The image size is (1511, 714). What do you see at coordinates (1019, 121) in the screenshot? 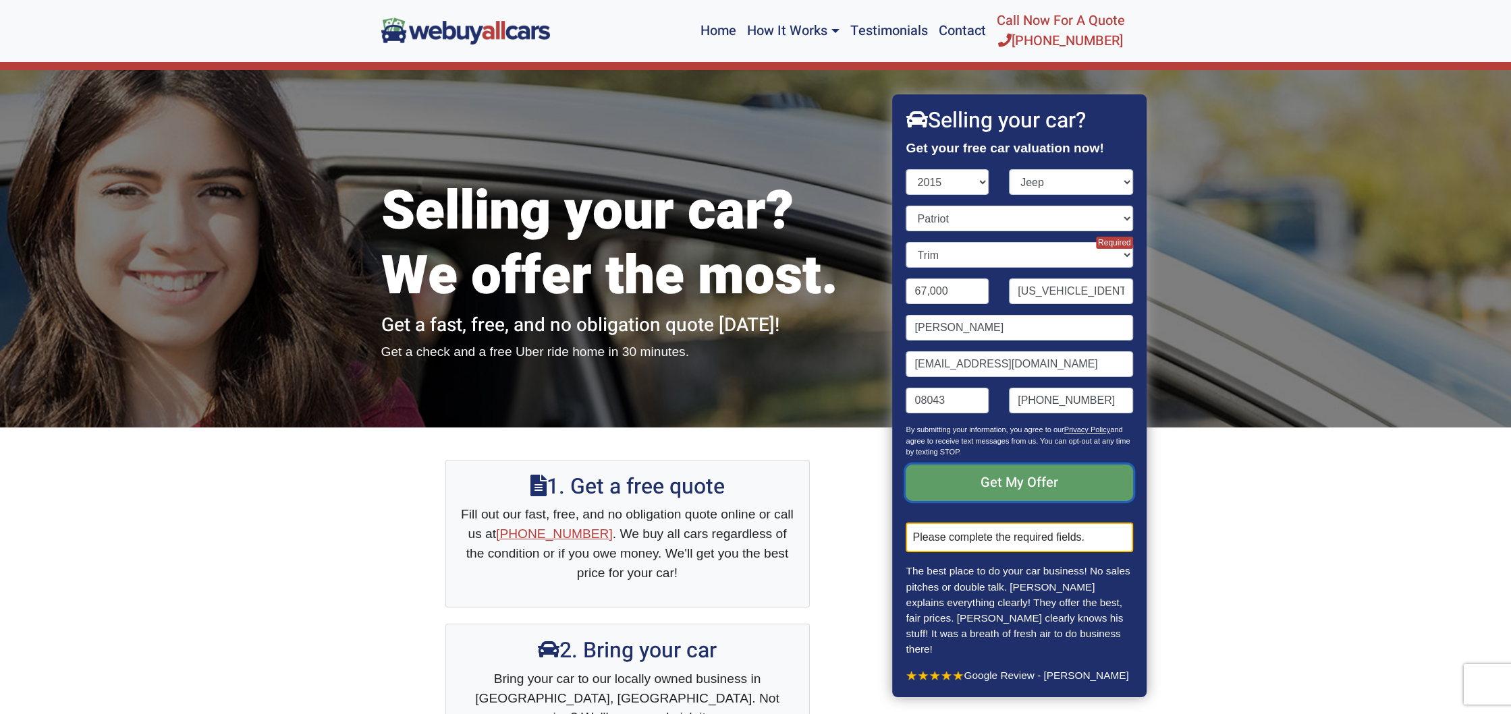
I see `h2: Selling your car?` at bounding box center [1019, 121].